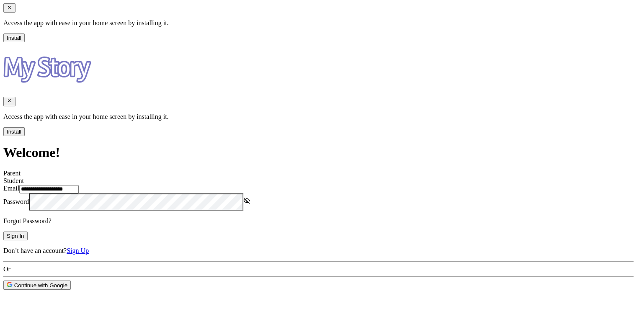 This screenshot has width=637, height=309. I want to click on a: Sign Up, so click(77, 250).